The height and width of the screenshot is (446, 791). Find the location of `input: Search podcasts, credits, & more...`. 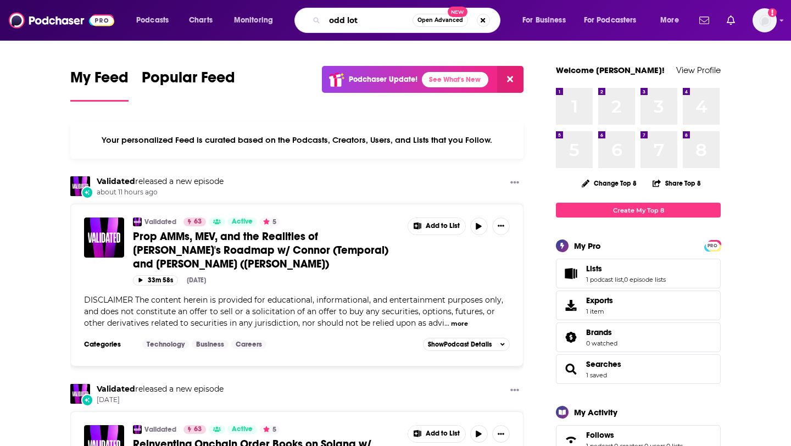

input: Search podcasts, credits, & more... is located at coordinates (368, 20).